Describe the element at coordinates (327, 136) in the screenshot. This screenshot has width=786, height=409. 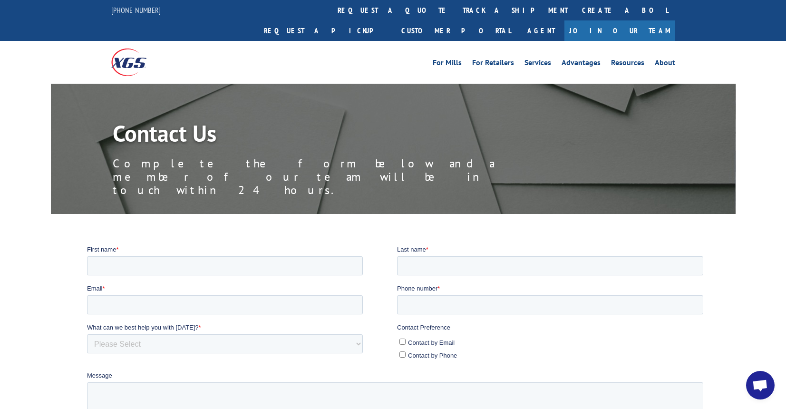
I see `h1: Contact Us` at that location.